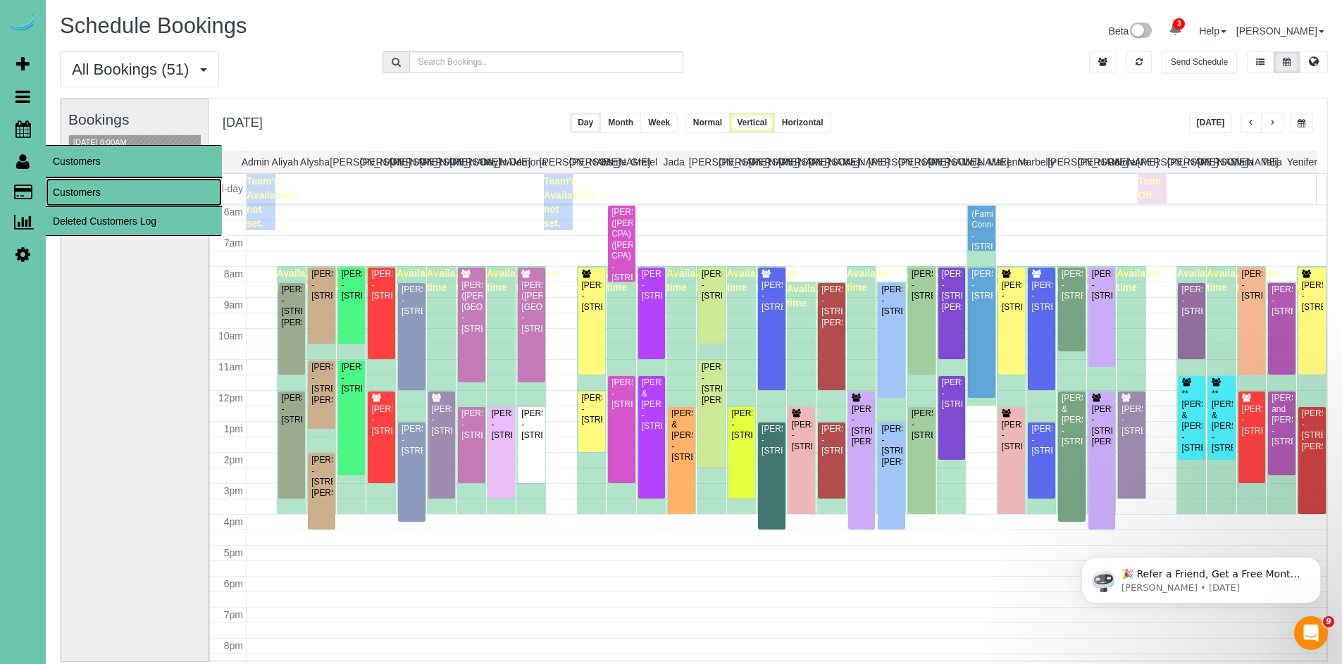 The width and height of the screenshot is (1342, 664). Describe the element at coordinates (1149, 188) in the screenshot. I see `span: Time Off` at that location.